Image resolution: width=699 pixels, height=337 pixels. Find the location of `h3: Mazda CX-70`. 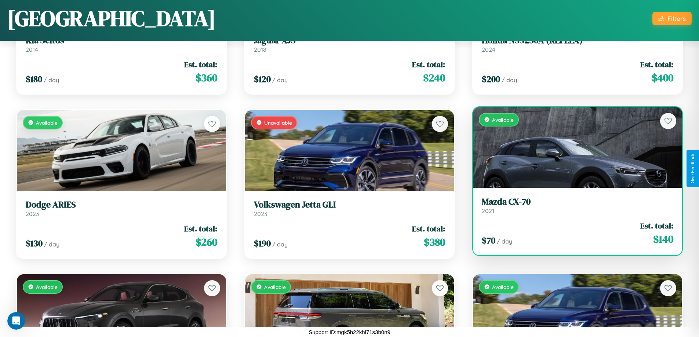

h3: Mazda CX-70 is located at coordinates (578, 202).